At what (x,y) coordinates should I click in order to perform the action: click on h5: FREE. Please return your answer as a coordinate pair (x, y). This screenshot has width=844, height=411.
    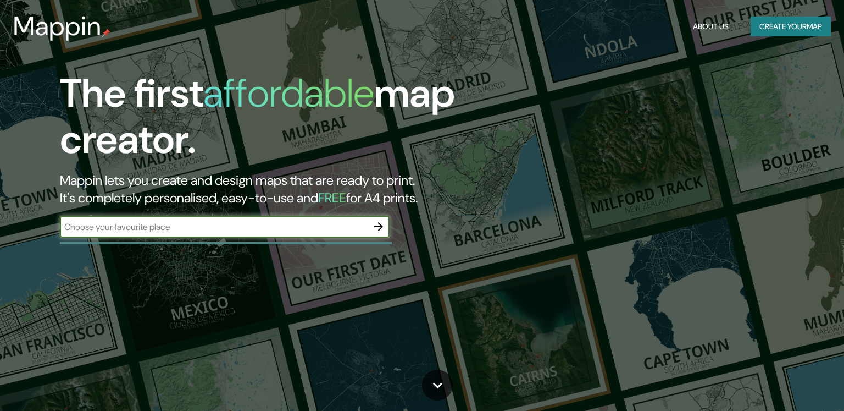
    Looking at the image, I should click on (332, 197).